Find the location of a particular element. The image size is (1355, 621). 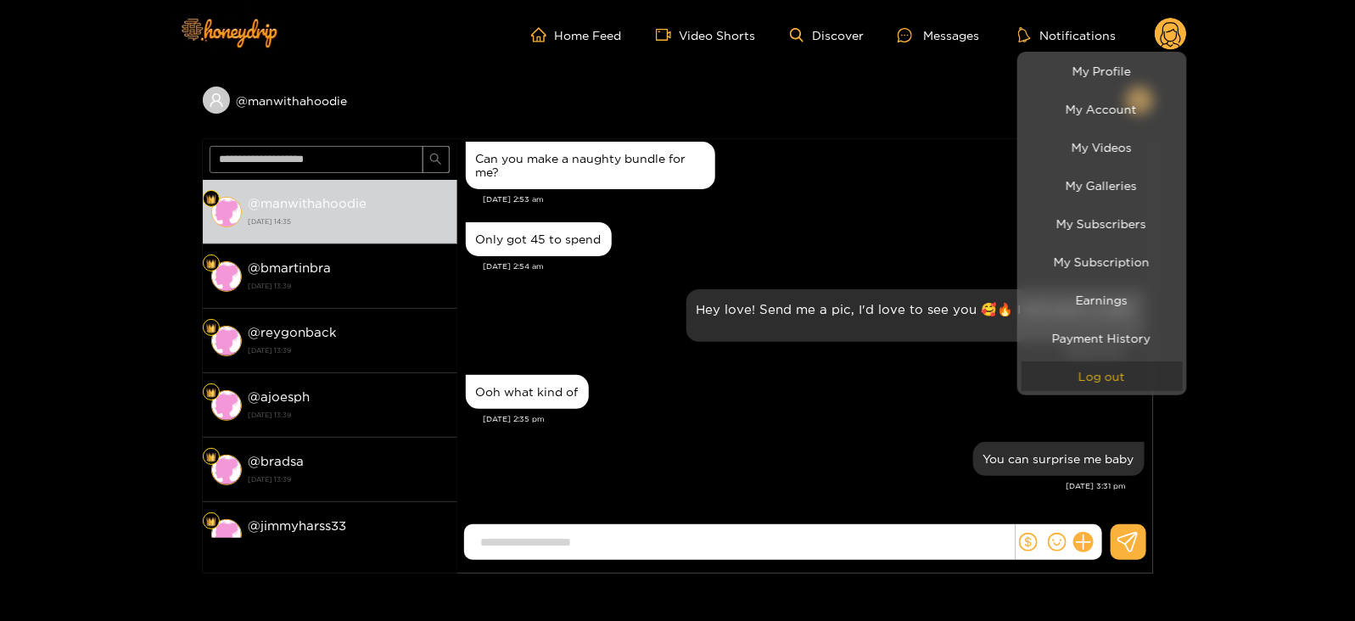

a: Earnings is located at coordinates (1102, 300).